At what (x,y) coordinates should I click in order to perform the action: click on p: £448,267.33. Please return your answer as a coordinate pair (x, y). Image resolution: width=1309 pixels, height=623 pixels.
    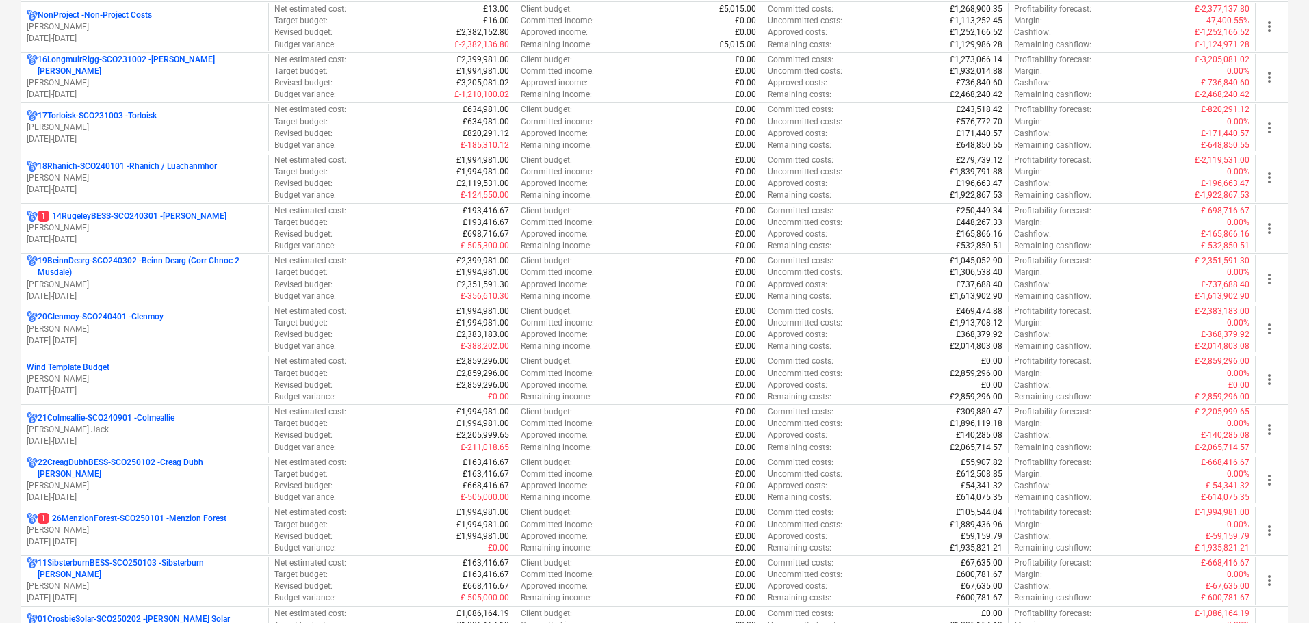
    Looking at the image, I should click on (979, 222).